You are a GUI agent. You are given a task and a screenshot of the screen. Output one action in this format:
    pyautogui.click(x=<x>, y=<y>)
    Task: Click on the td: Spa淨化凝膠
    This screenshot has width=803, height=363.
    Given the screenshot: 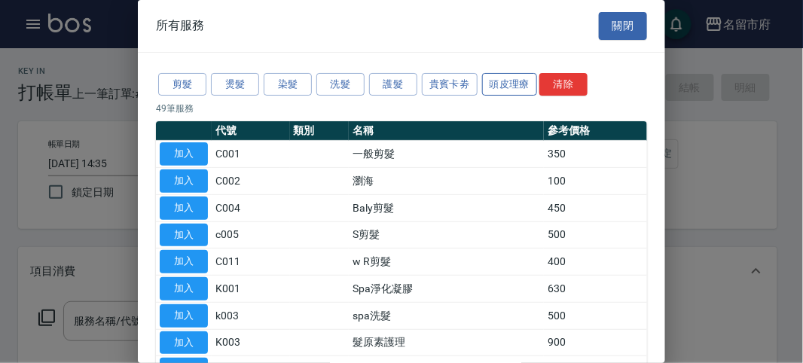 What is the action you would take?
    pyautogui.click(x=446, y=289)
    